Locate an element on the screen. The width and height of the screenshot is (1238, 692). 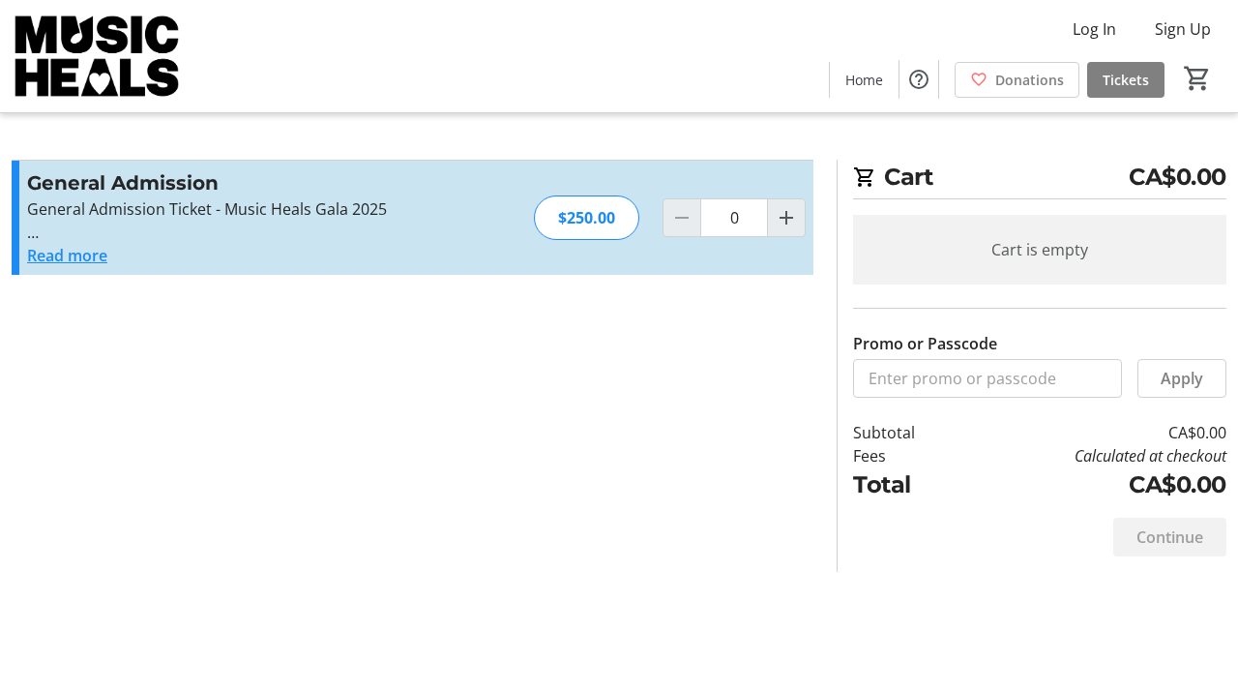
h2: Cart is located at coordinates (1040, 179).